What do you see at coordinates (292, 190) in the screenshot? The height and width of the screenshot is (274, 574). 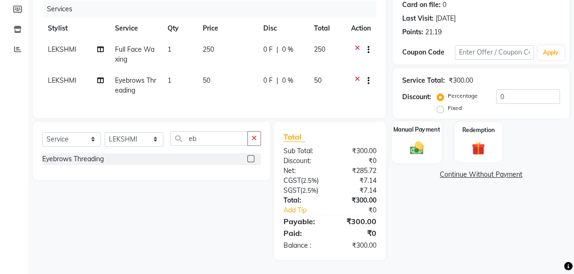 I see `span: SGST` at bounding box center [292, 190].